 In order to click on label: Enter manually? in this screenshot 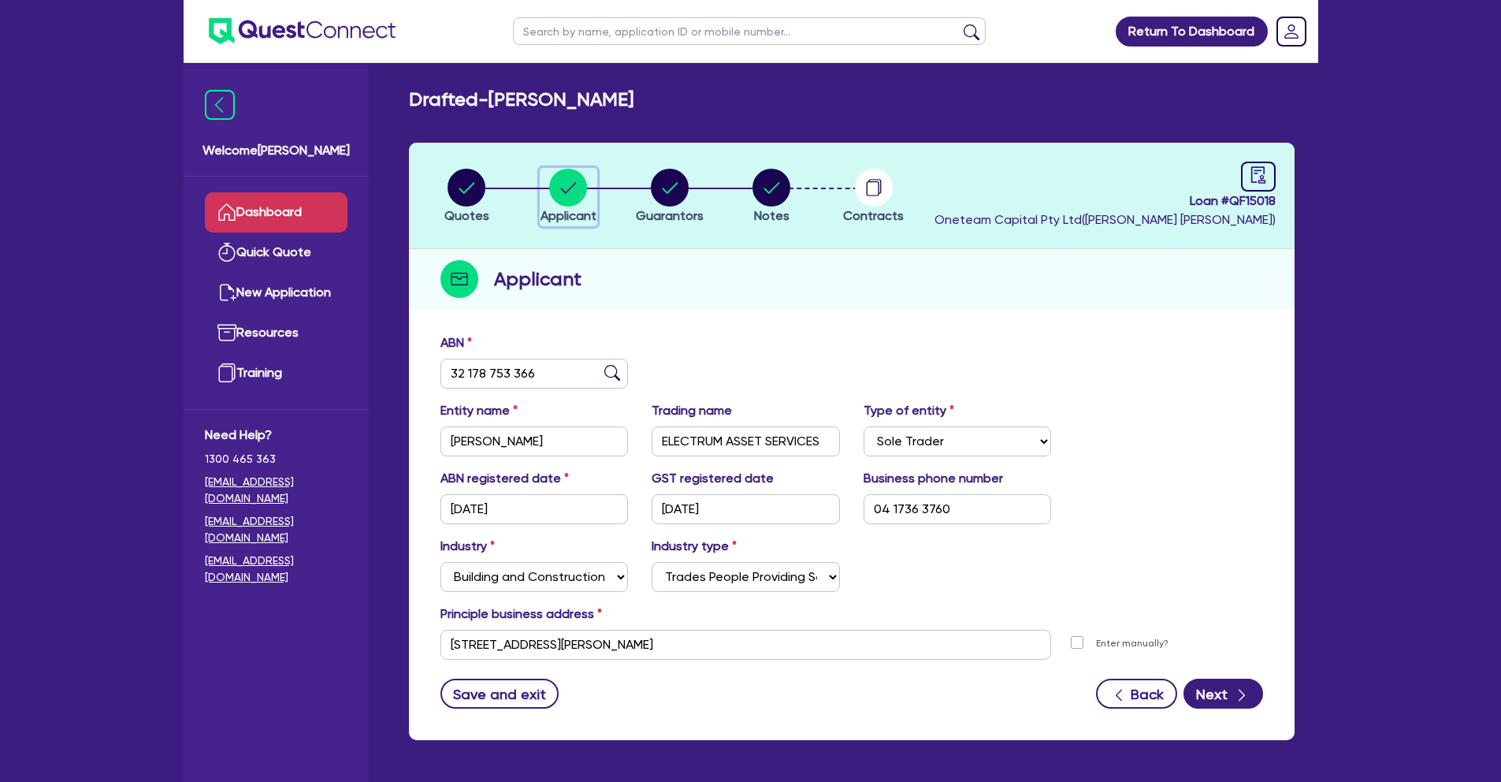, I will do `click(1132, 643)`.